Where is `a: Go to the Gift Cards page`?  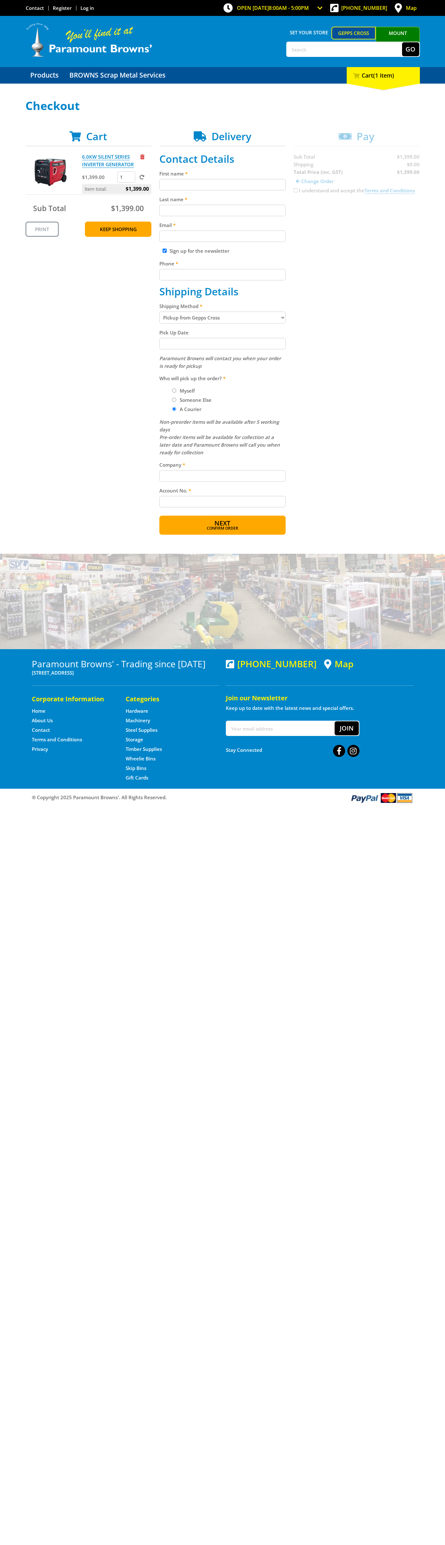
a: Go to the Gift Cards page is located at coordinates (137, 778).